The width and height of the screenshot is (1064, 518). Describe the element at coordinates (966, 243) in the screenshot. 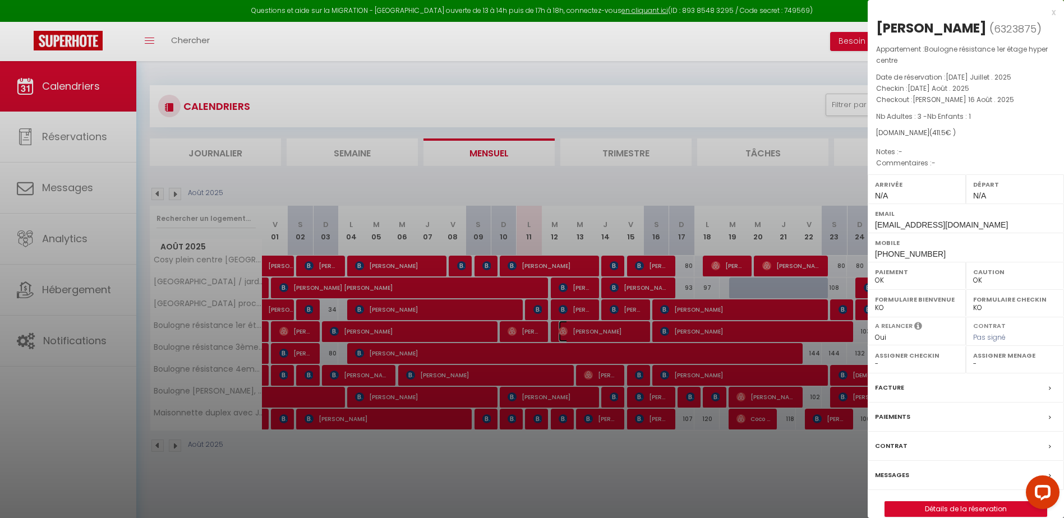

I see `label: Mobile` at that location.